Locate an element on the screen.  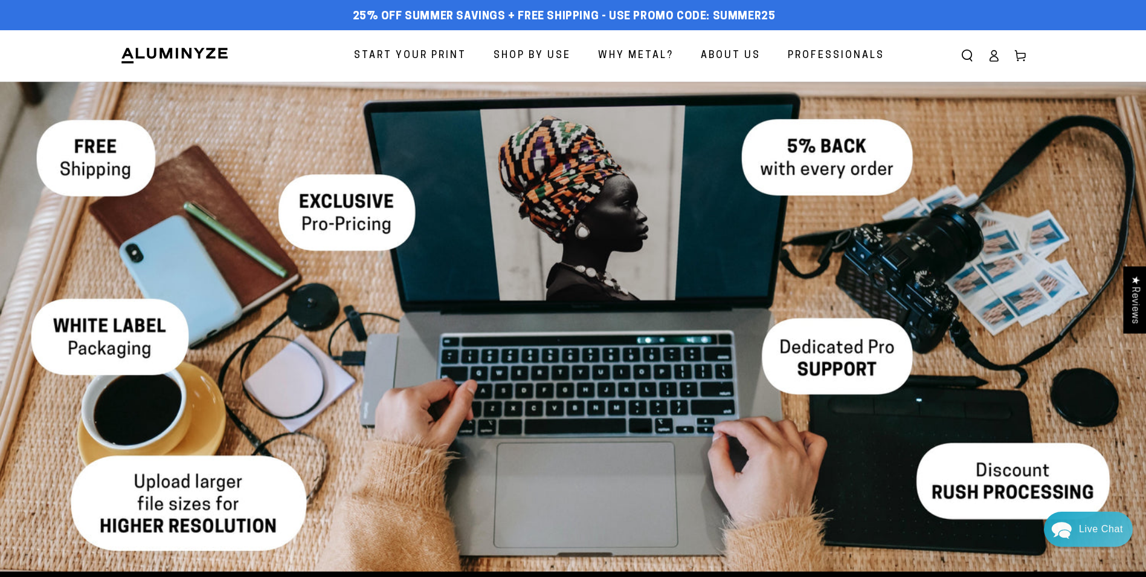
img: John is located at coordinates (103, 34).